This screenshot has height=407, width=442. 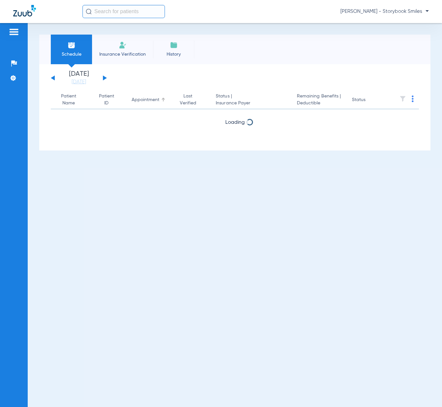 I want to click on img: group-dot-blue.svg, so click(x=412, y=99).